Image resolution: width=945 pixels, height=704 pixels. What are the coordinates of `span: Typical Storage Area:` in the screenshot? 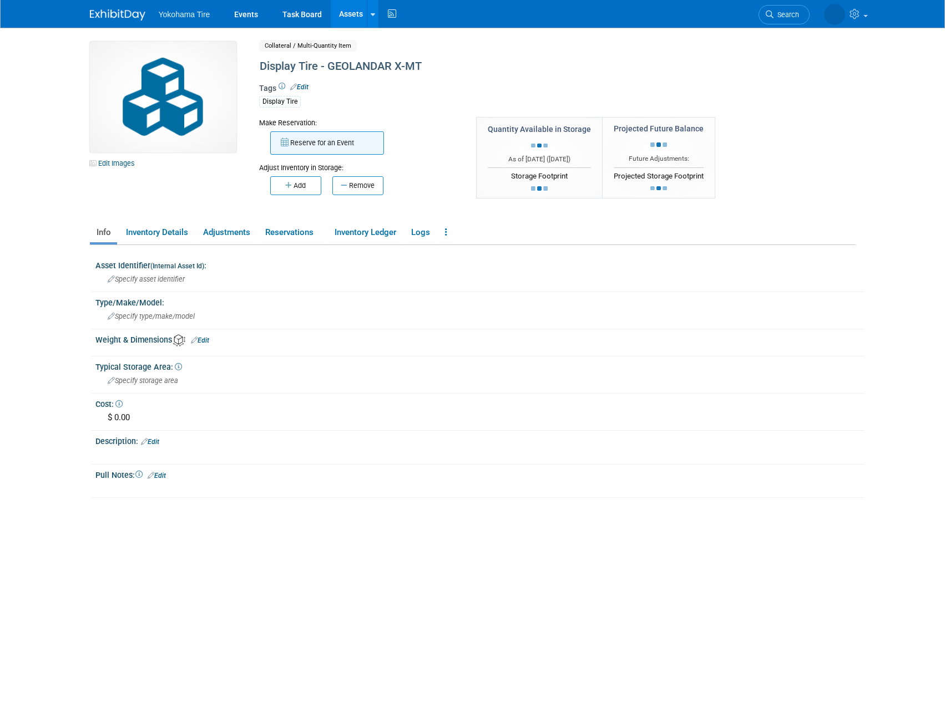 It's located at (139, 367).